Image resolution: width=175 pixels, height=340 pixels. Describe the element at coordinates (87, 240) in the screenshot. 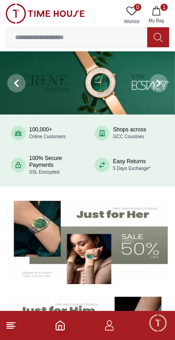

I see `a: Women's Watches Banner` at that location.